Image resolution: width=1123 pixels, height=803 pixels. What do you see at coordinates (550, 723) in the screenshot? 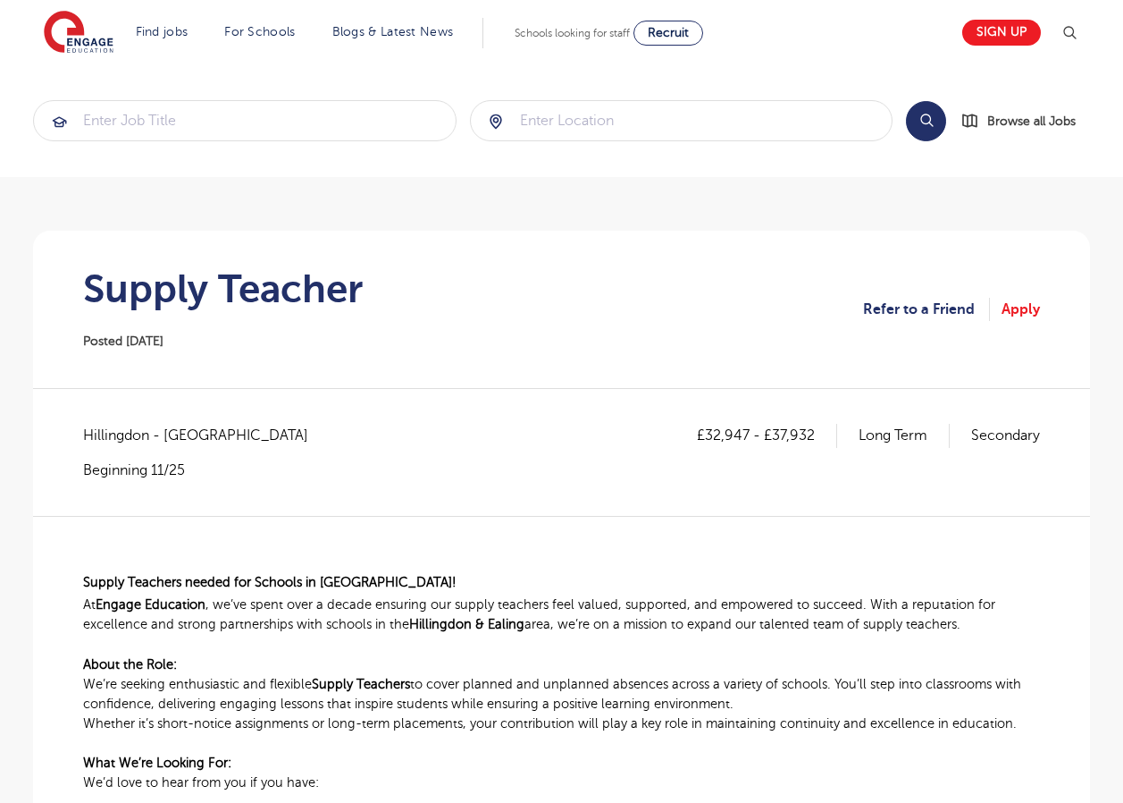
I see `span: Whether it’s short-notice assignments or long-term placements, your contribution will play a key ...` at bounding box center [550, 723].